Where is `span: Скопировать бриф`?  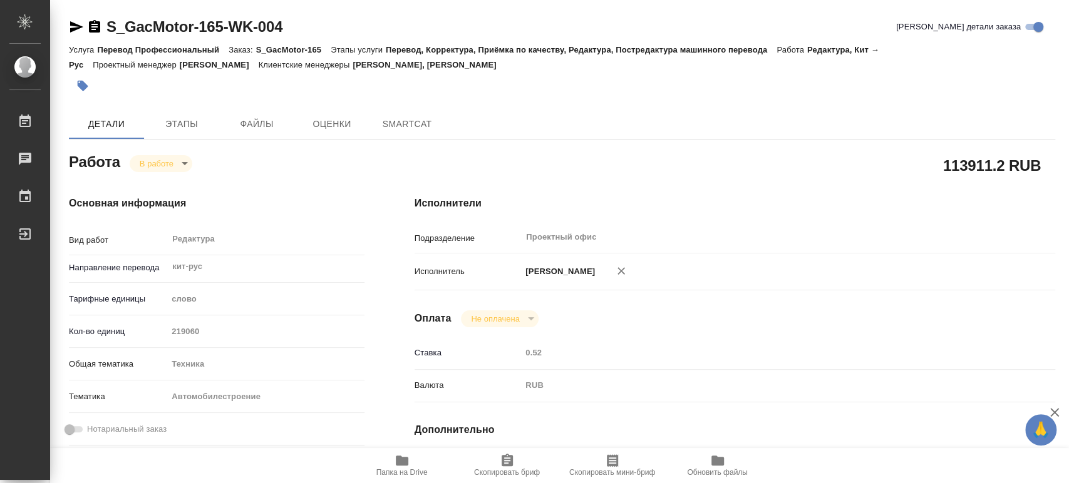
span: Скопировать бриф is located at coordinates (507, 473).